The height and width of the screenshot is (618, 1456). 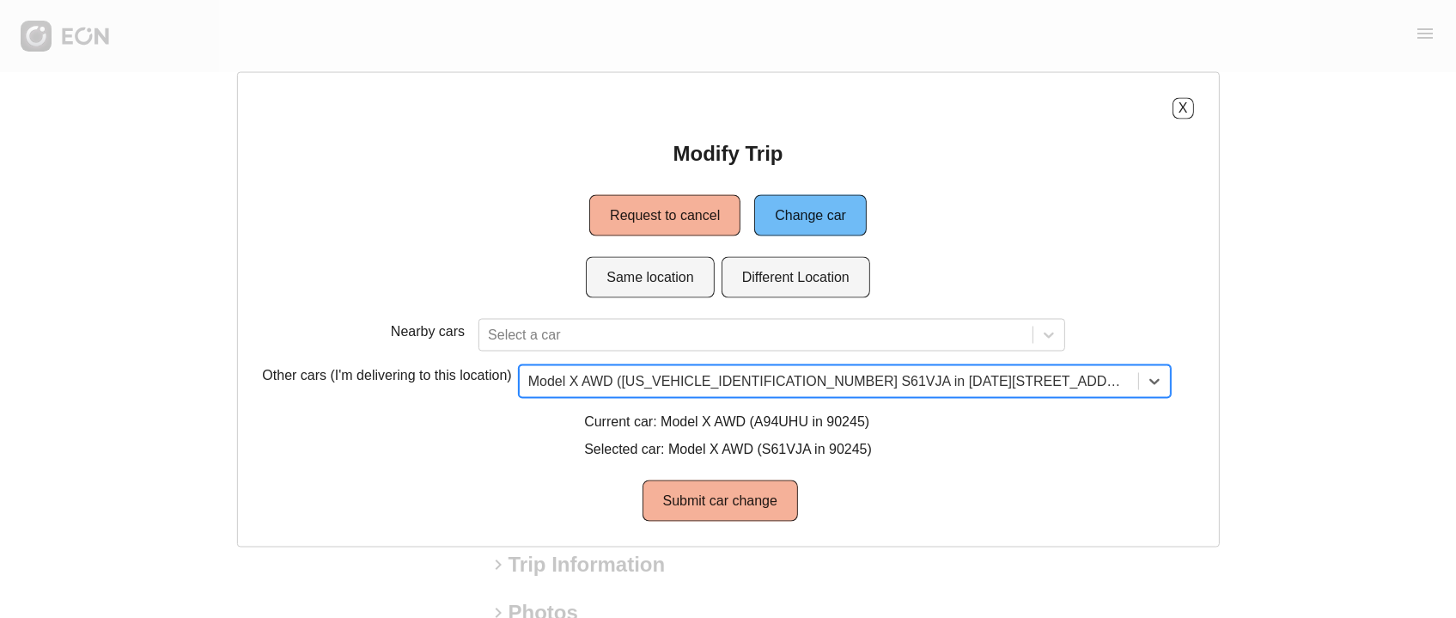 I want to click on p: Nearby cars, so click(x=428, y=331).